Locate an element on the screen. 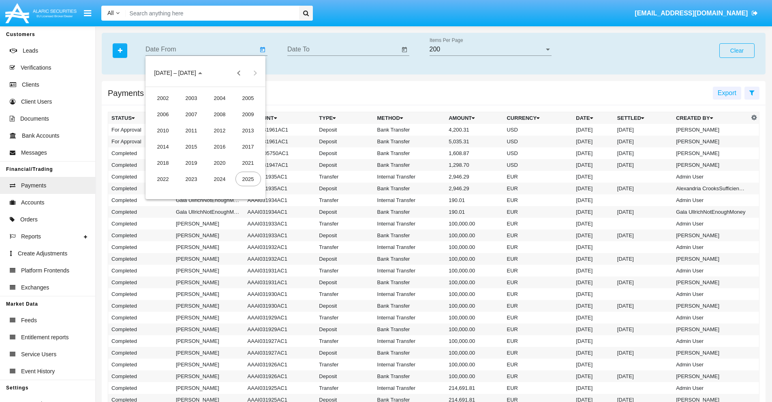  div: 2009 is located at coordinates (248, 114).